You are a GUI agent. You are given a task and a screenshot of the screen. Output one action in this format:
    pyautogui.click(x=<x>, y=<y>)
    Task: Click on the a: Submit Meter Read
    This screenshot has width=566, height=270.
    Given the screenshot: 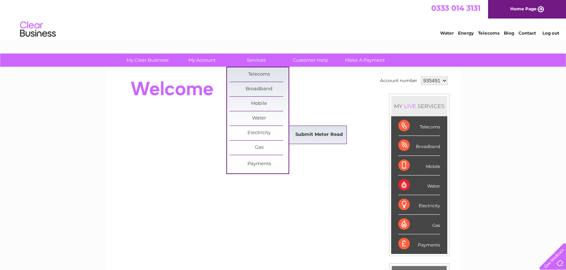 What is the action you would take?
    pyautogui.click(x=319, y=135)
    